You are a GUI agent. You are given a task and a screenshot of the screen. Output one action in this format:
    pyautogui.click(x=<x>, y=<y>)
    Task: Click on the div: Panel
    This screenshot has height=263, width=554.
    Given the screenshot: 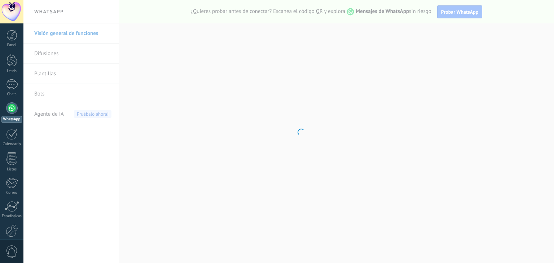 What is the action you would take?
    pyautogui.click(x=12, y=45)
    